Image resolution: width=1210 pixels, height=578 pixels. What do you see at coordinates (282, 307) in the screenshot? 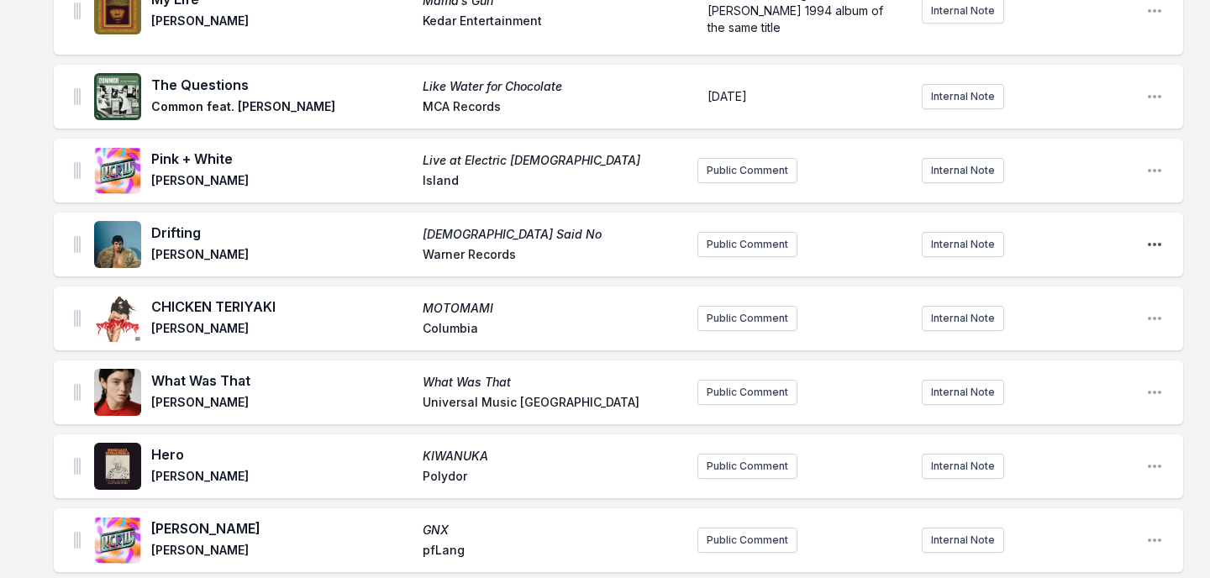
I see `span: CHICKEN TERIYAKI` at bounding box center [282, 307].